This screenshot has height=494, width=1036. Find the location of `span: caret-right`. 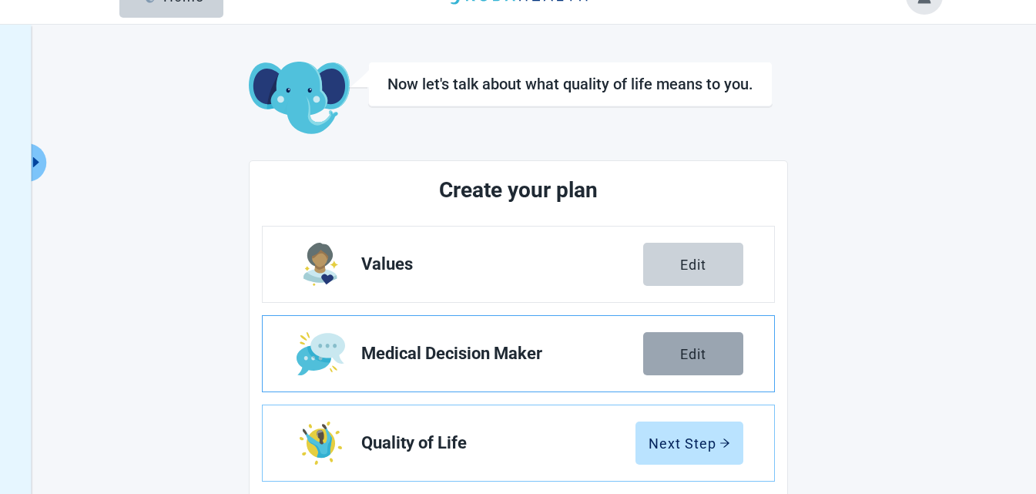

span: caret-right is located at coordinates (35, 162).